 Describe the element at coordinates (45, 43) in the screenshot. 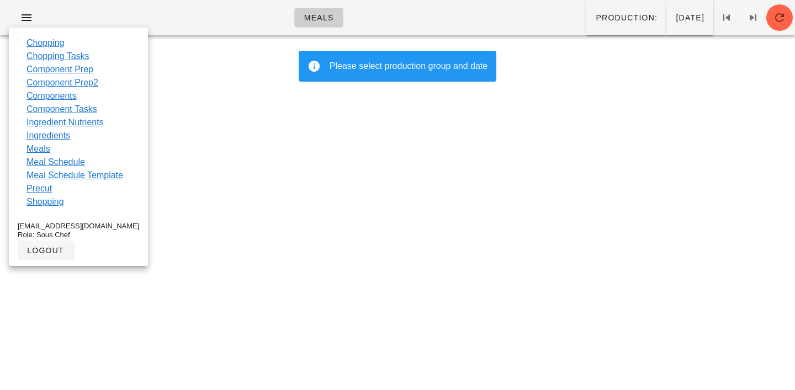

I see `a: Chopping` at that location.